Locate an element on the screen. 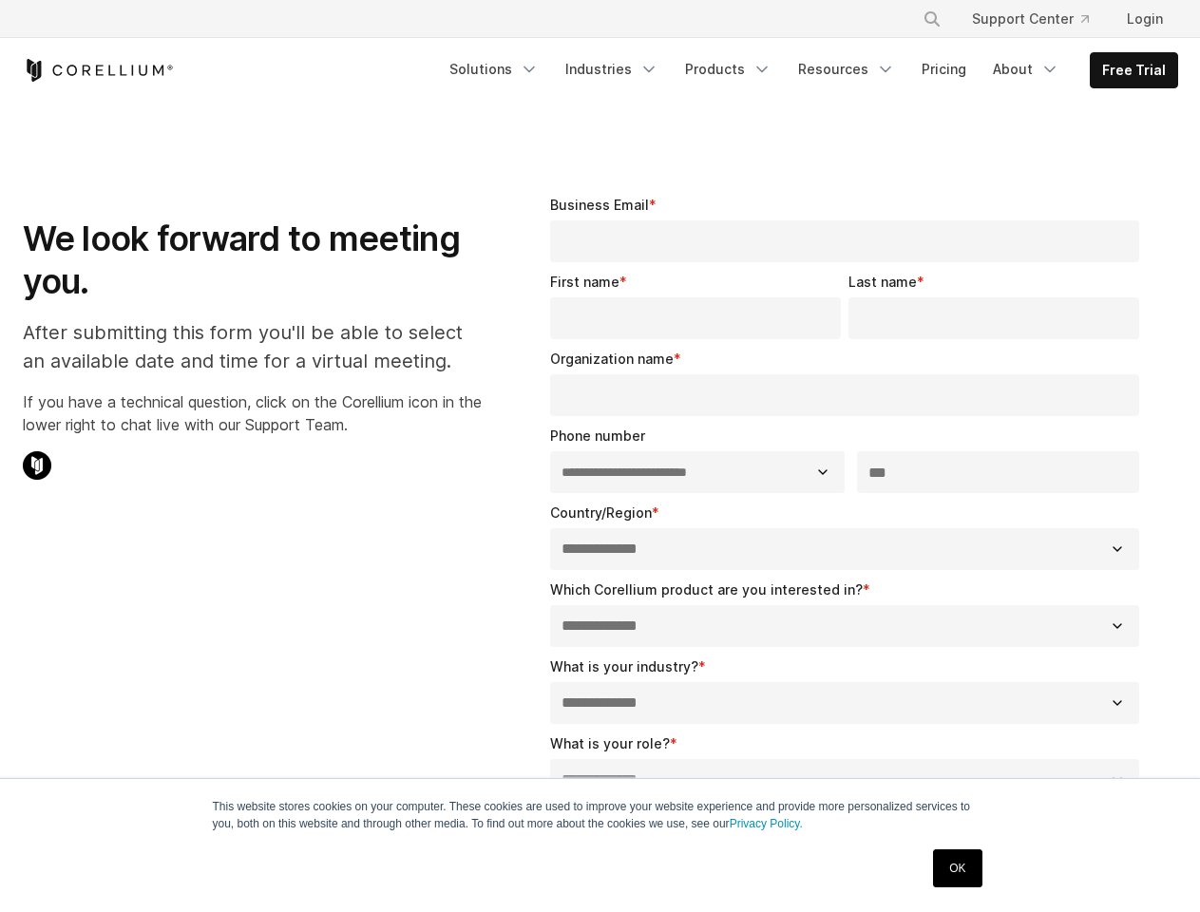 The image size is (1200, 912). a: Resources is located at coordinates (847, 69).